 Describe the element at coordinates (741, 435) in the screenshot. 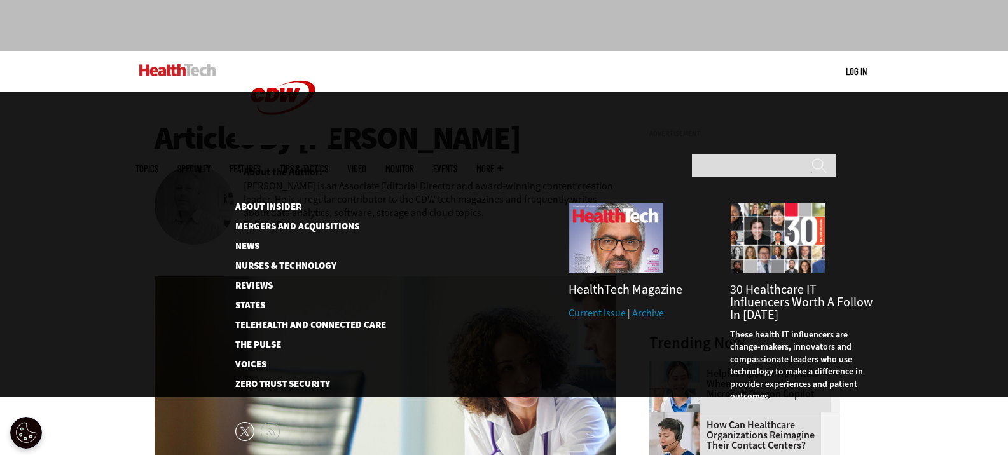

I see `a: How Can Healthcare Organizations Reimagine Their Contact Centers?` at that location.